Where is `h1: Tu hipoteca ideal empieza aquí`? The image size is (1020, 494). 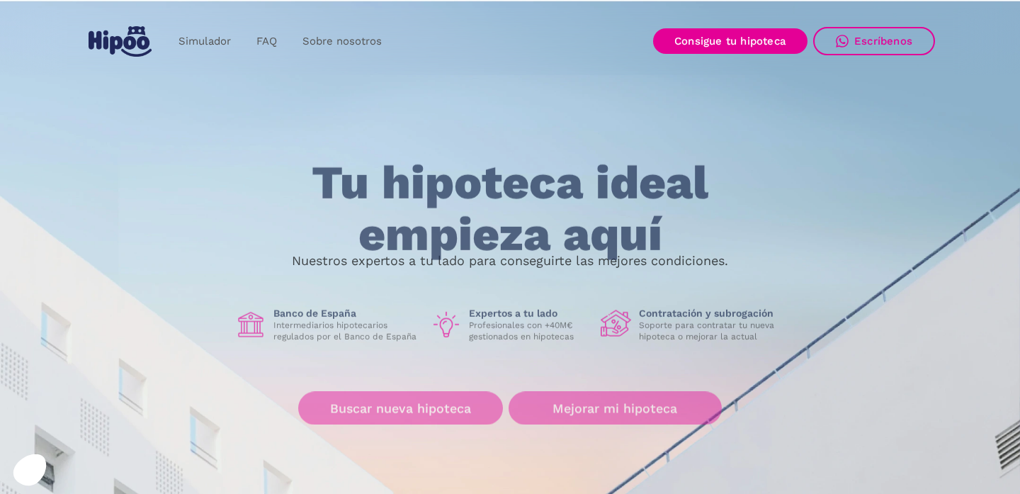 h1: Tu hipoteca ideal empieza aquí is located at coordinates (510, 208).